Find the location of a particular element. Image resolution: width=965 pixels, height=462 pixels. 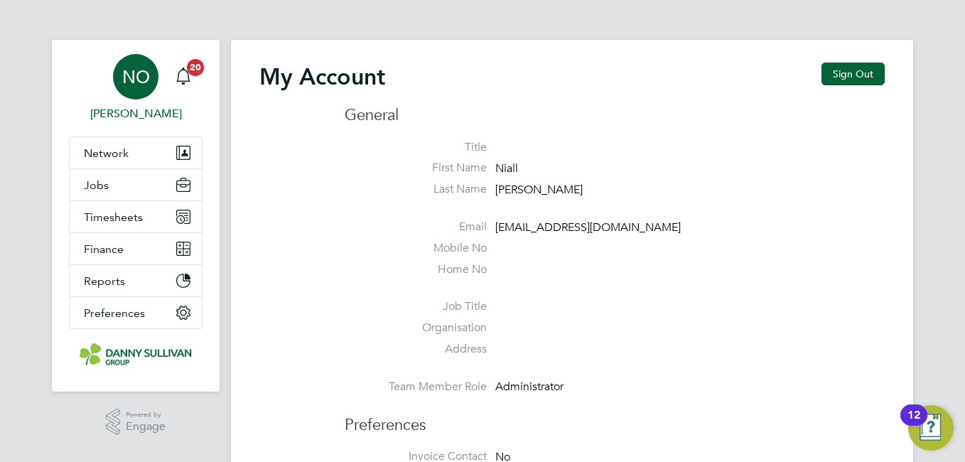

label: Home No is located at coordinates (416, 269).